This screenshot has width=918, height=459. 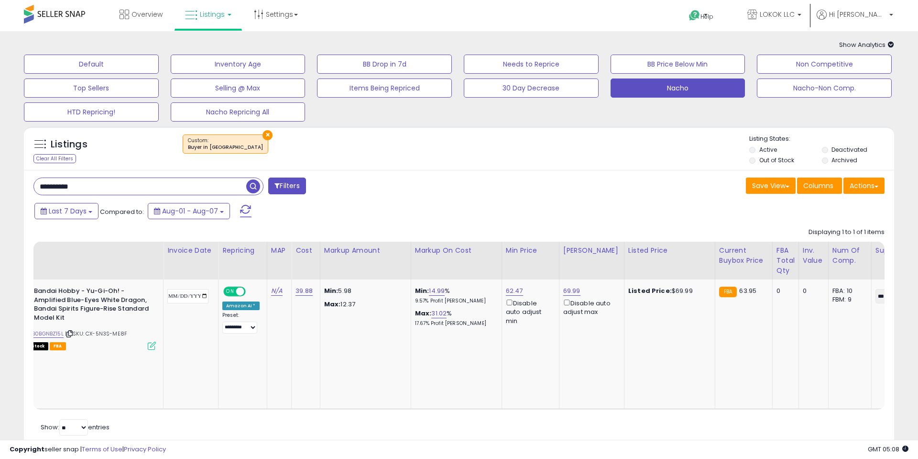 I want to click on b: Listed Price:, so click(x=650, y=290).